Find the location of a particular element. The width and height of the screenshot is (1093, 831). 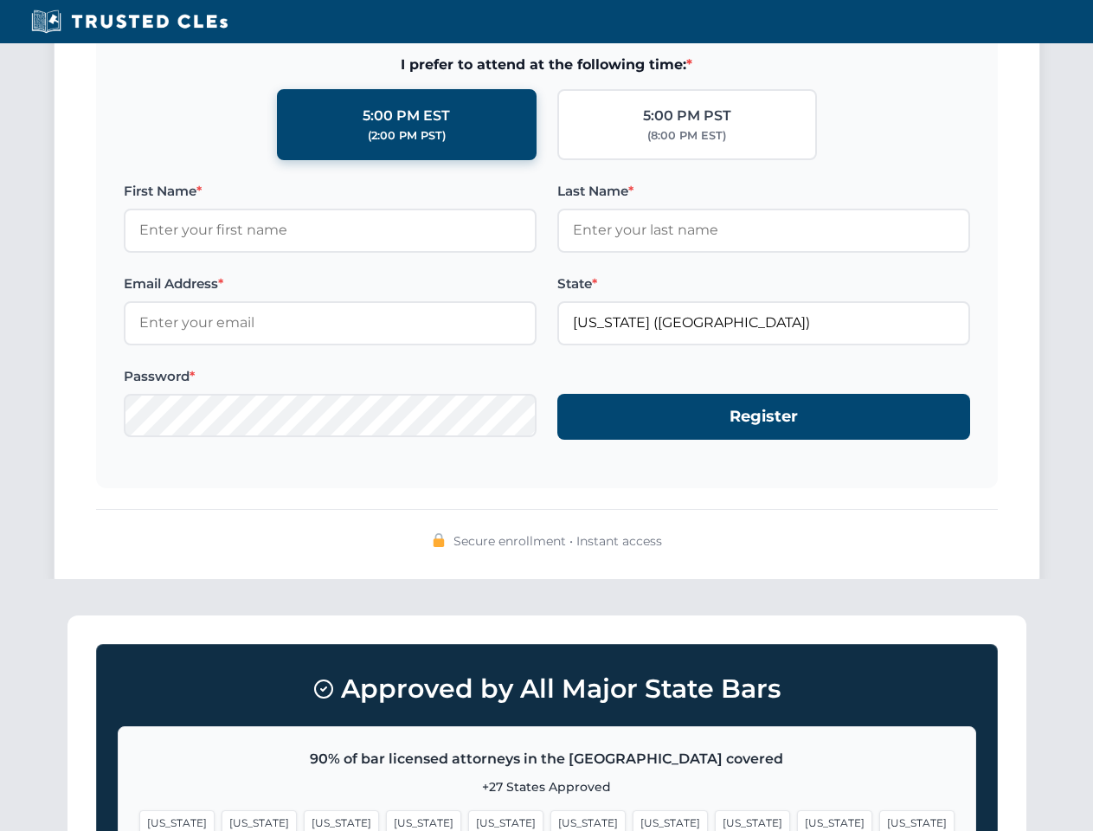

label: State is located at coordinates (763, 284).